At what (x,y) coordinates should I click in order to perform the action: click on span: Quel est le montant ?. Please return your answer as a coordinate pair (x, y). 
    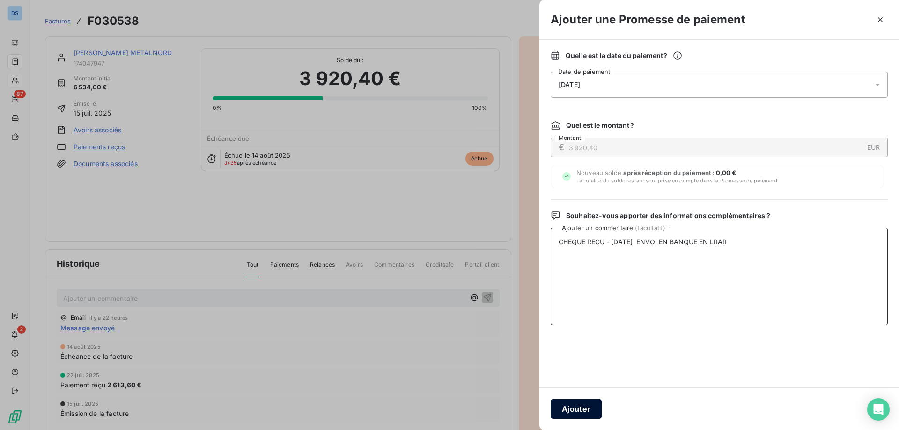
    Looking at the image, I should click on (600, 125).